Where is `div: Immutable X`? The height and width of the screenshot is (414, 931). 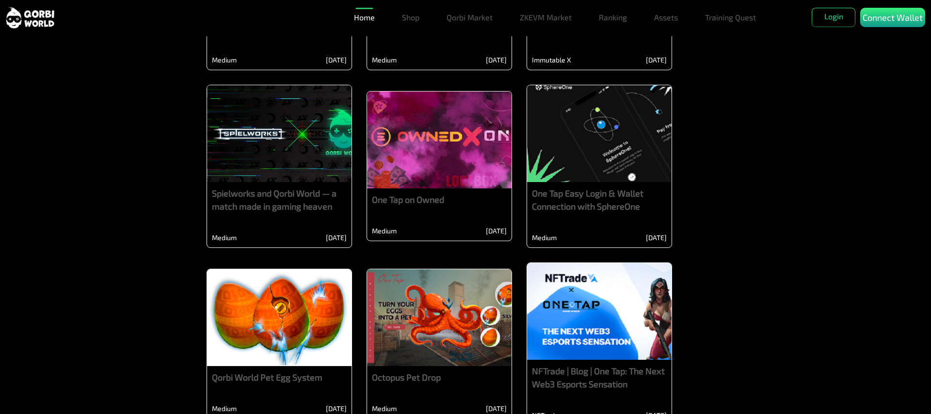
div: Immutable X is located at coordinates (551, 60).